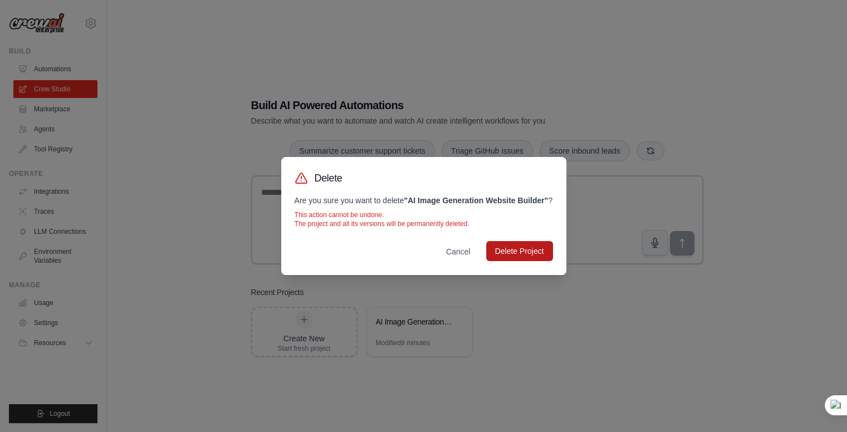 This screenshot has width=847, height=432. I want to click on strong: " AI Image Generation Website Builder ", so click(476, 200).